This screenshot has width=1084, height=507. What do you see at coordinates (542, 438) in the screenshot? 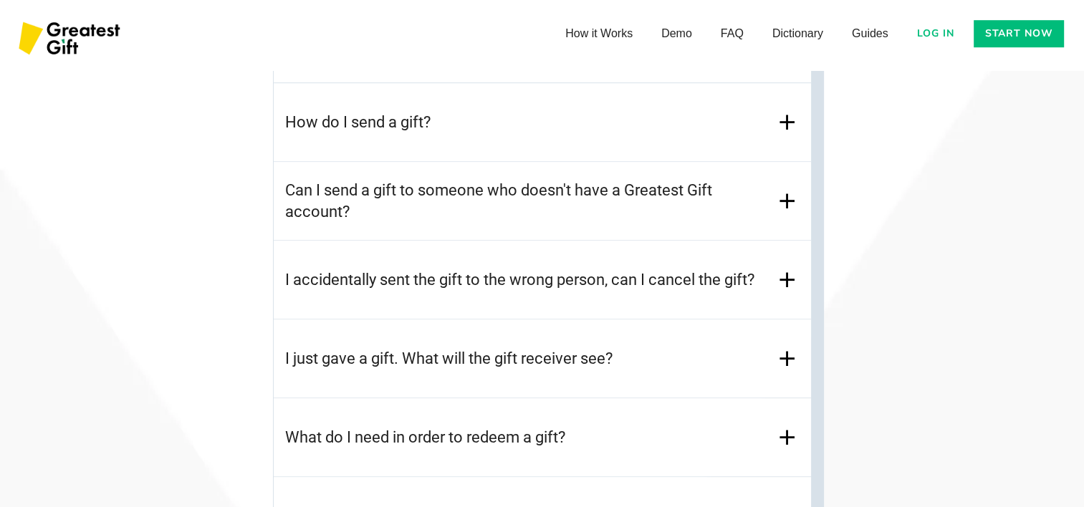
I see `div: What do I need in order to redeem a gift?` at bounding box center [542, 438].